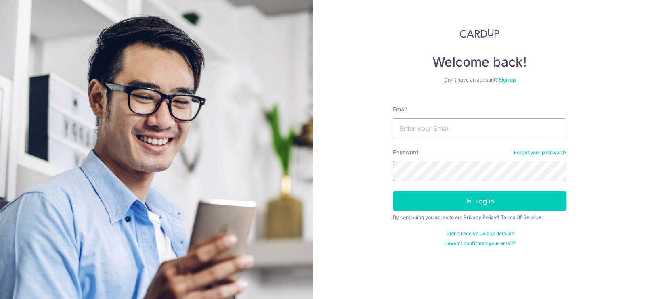 This screenshot has width=646, height=299. Describe the element at coordinates (480, 80) in the screenshot. I see `div: Don’t have an account?` at that location.